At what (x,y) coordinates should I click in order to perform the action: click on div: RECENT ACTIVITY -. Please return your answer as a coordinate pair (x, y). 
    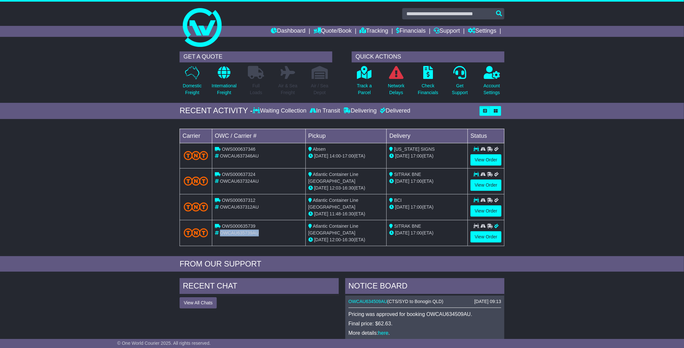
    Looking at the image, I should click on (216, 111).